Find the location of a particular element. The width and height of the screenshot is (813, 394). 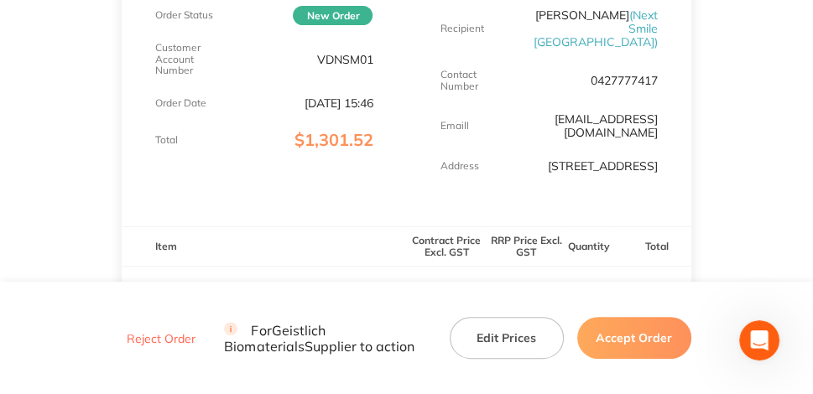

th: Contract Price Excl. GST is located at coordinates (445, 246).